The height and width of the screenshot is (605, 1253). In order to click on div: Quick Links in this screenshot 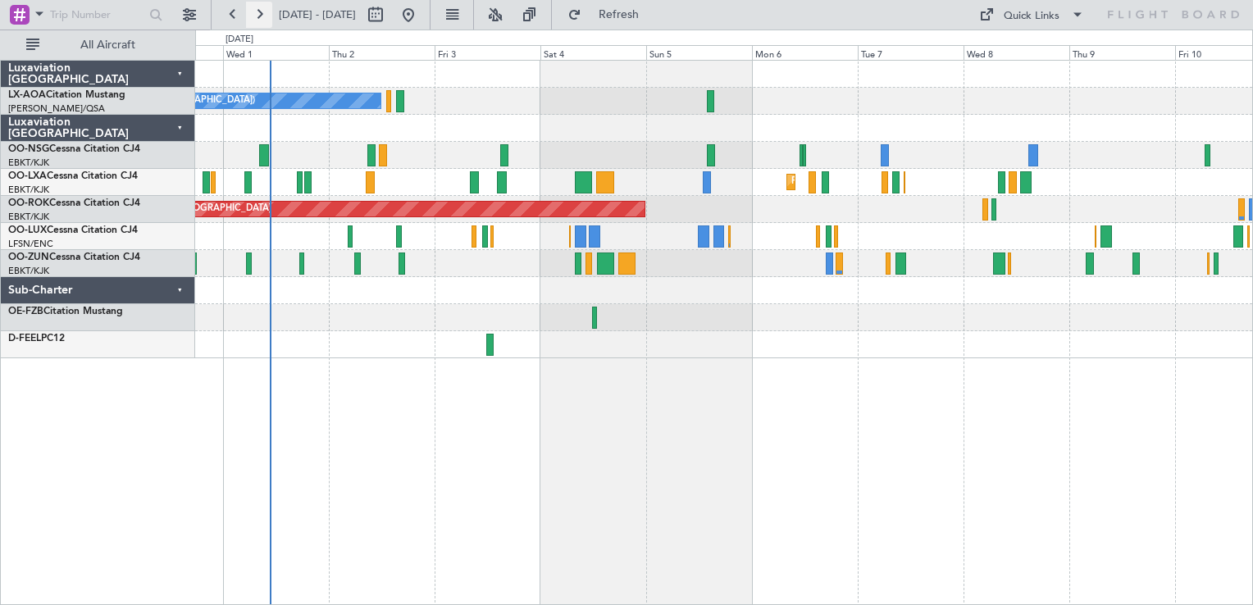, I will do `click(1031, 16)`.